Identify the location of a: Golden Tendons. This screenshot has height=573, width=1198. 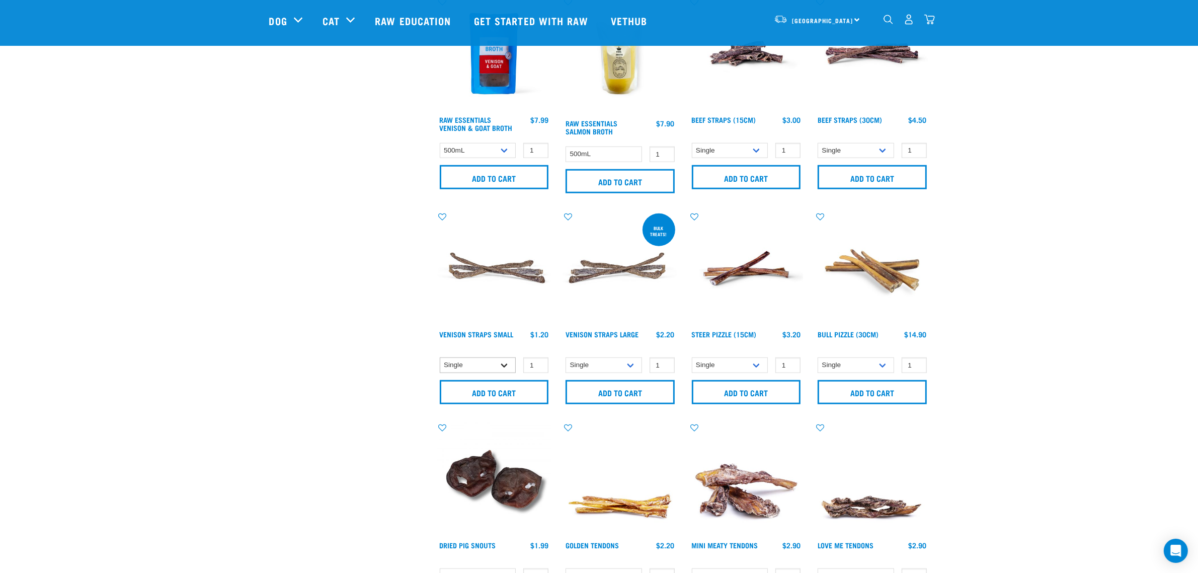
(592, 544).